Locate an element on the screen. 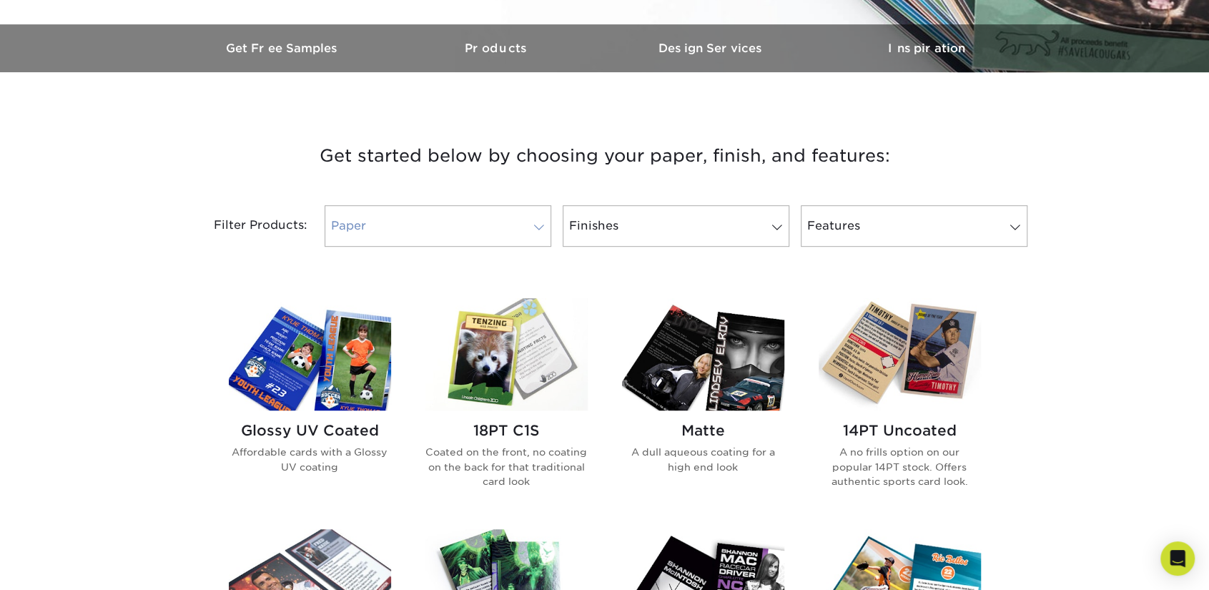 The height and width of the screenshot is (590, 1209). img: Glossy UV Coated Trading Cards is located at coordinates (310, 354).